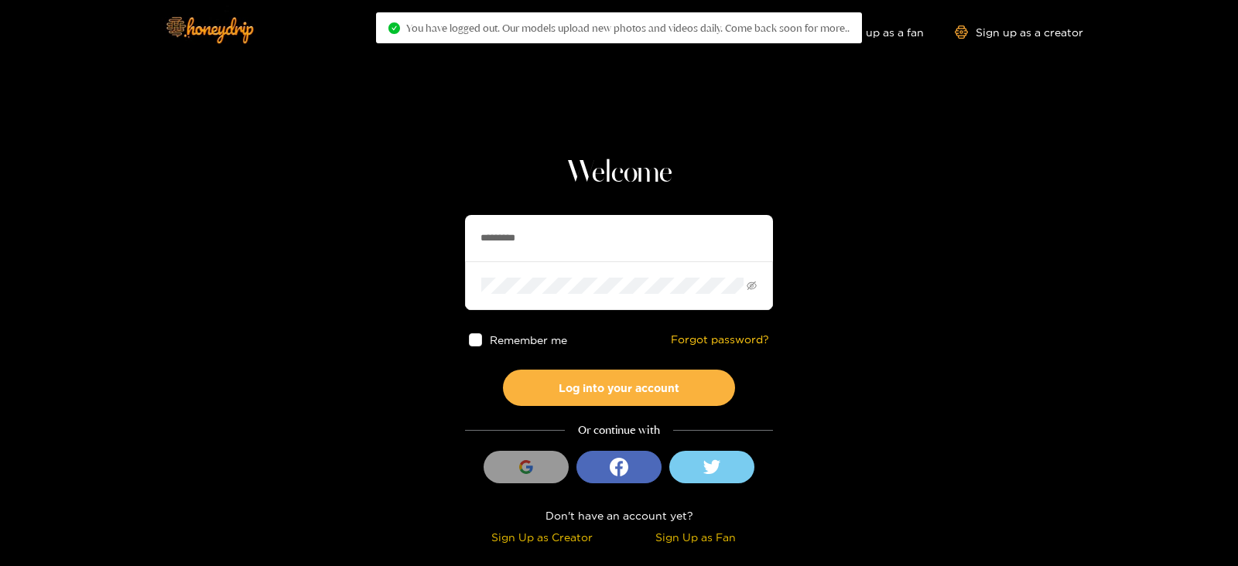  Describe the element at coordinates (541, 537) in the screenshot. I see `div: Sign Up as Creator` at that location.